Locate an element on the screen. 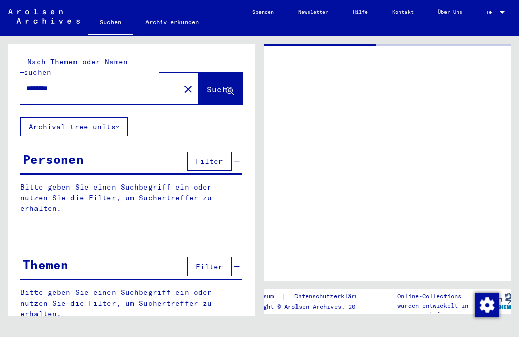 The width and height of the screenshot is (519, 337). p: Bitte geben Sie einen Suchbegriff ein oder nutzen Sie die Filter, um Suchertreffer zu erhalten. is located at coordinates (131, 198).